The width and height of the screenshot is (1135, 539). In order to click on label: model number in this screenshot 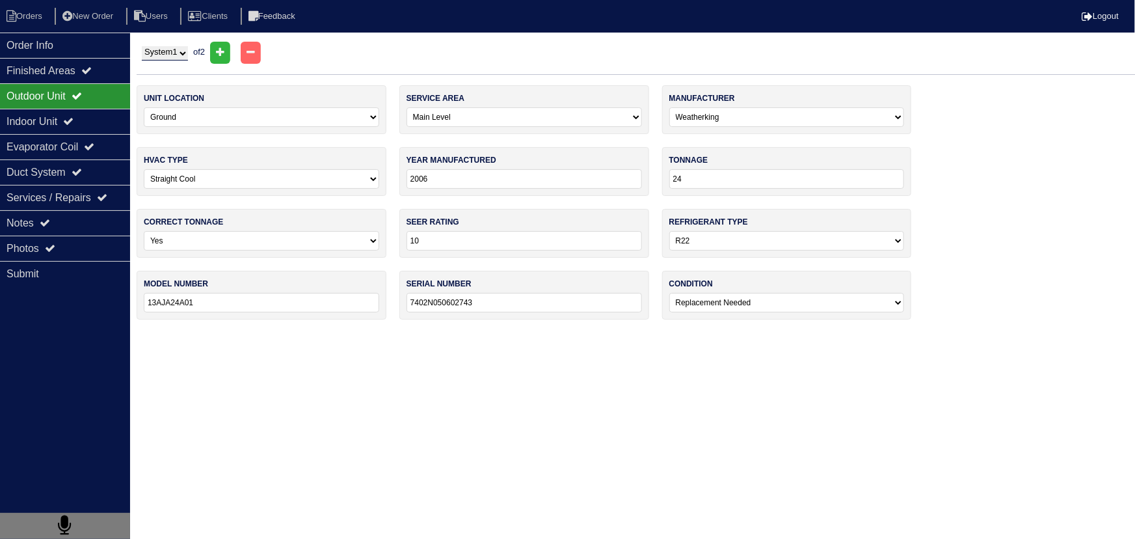, I will do `click(176, 284)`.